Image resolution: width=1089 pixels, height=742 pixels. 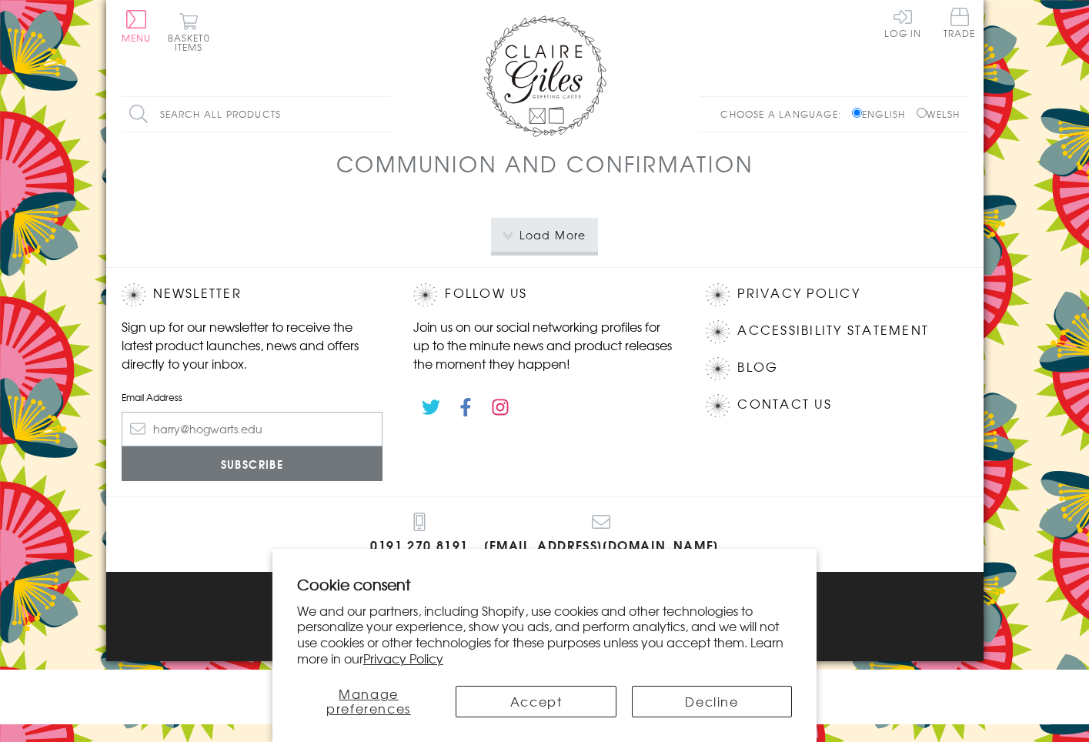 I want to click on p: Sign up for our newsletter to receive the latest product launches, news and offers directly to yo..., so click(x=252, y=345).